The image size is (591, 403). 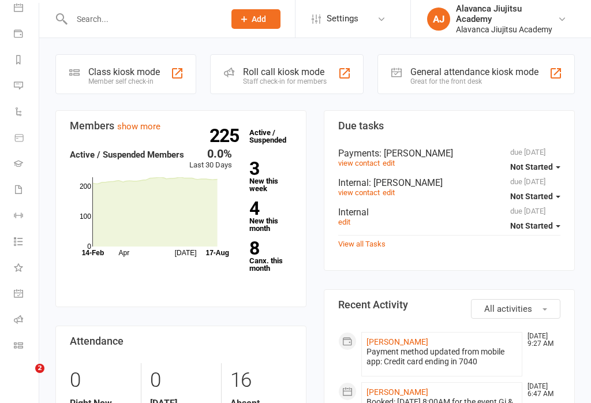 I want to click on span: Add, so click(x=259, y=19).